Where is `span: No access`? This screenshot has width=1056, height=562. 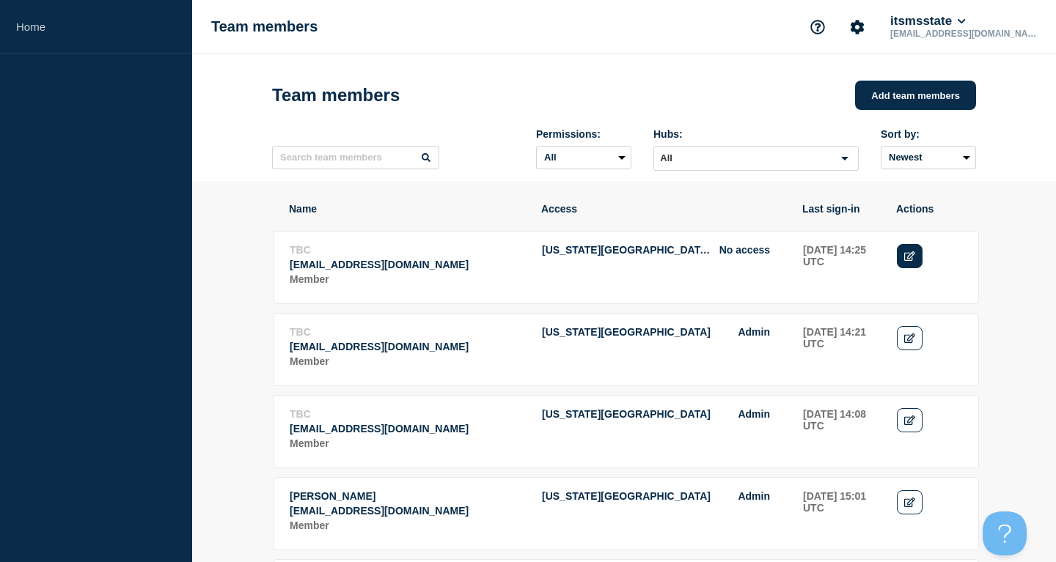
span: No access is located at coordinates (744, 250).